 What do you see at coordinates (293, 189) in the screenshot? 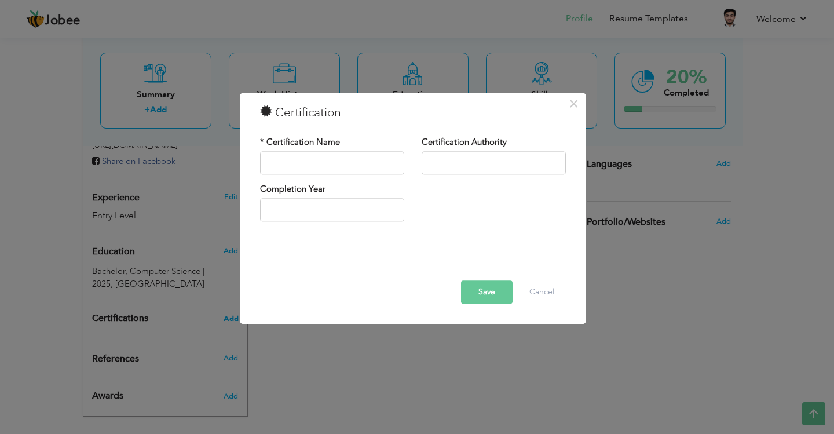
I see `label: Completion Year` at bounding box center [293, 189].